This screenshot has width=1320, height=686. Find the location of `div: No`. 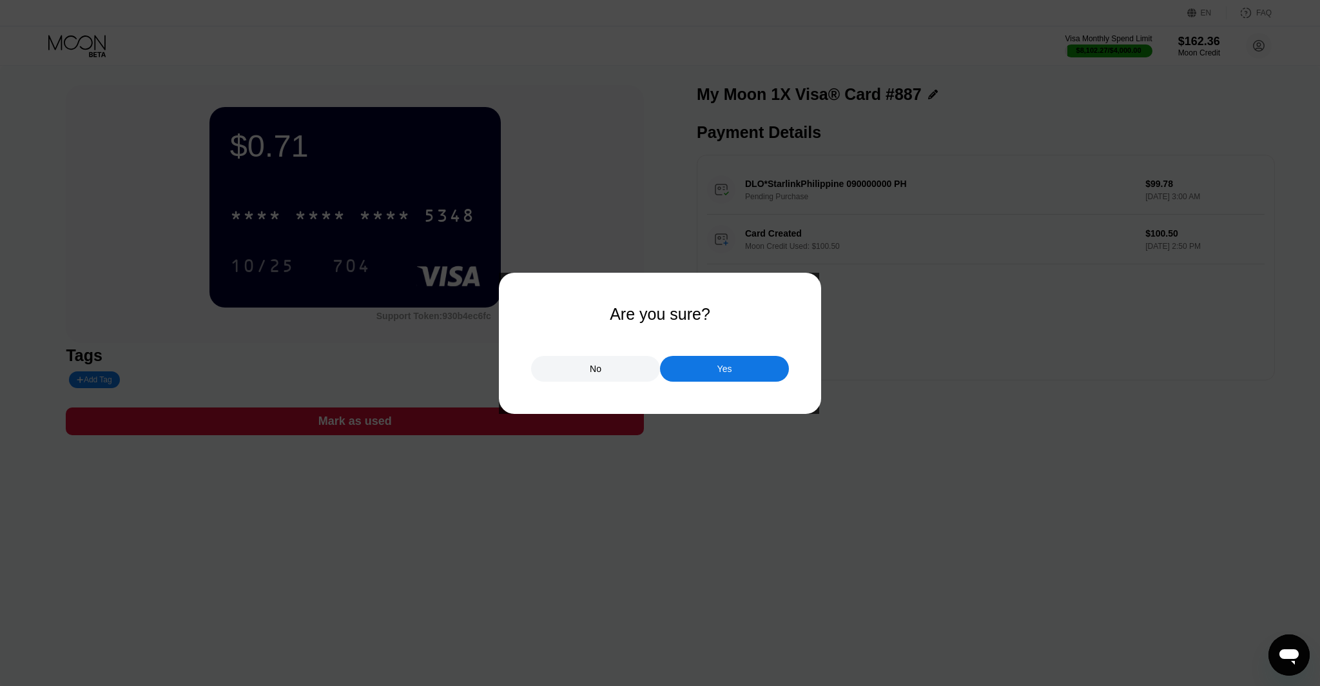

div: No is located at coordinates (595, 369).